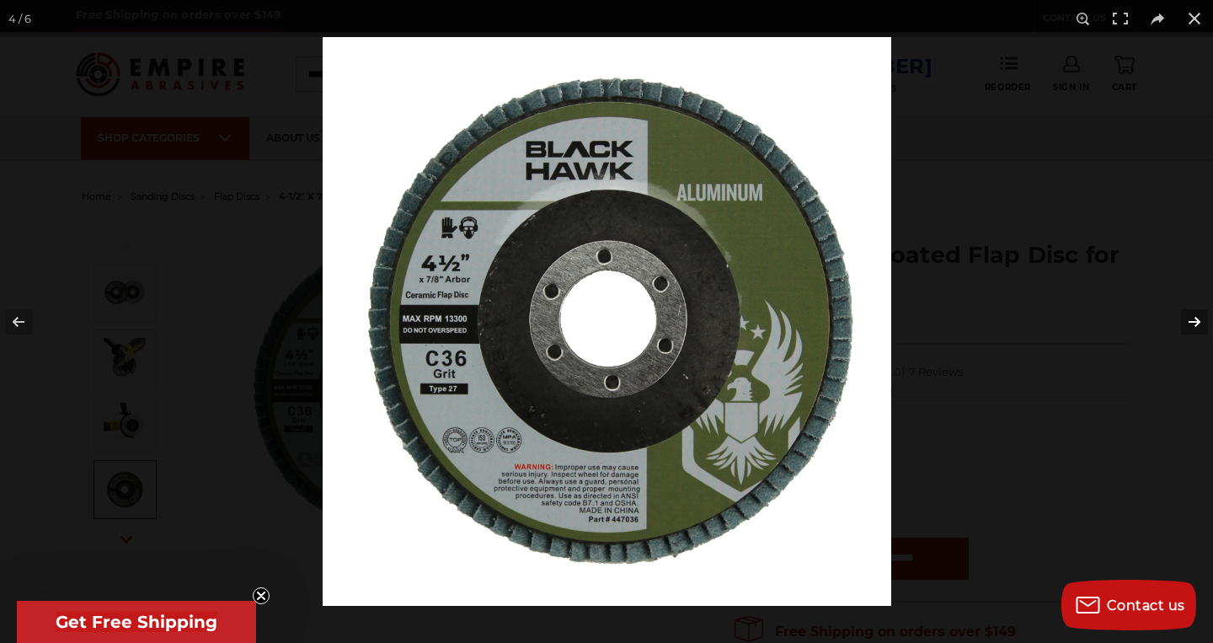 The width and height of the screenshot is (1213, 643). I want to click on div: Get Free ShippingClose teaser, so click(137, 622).